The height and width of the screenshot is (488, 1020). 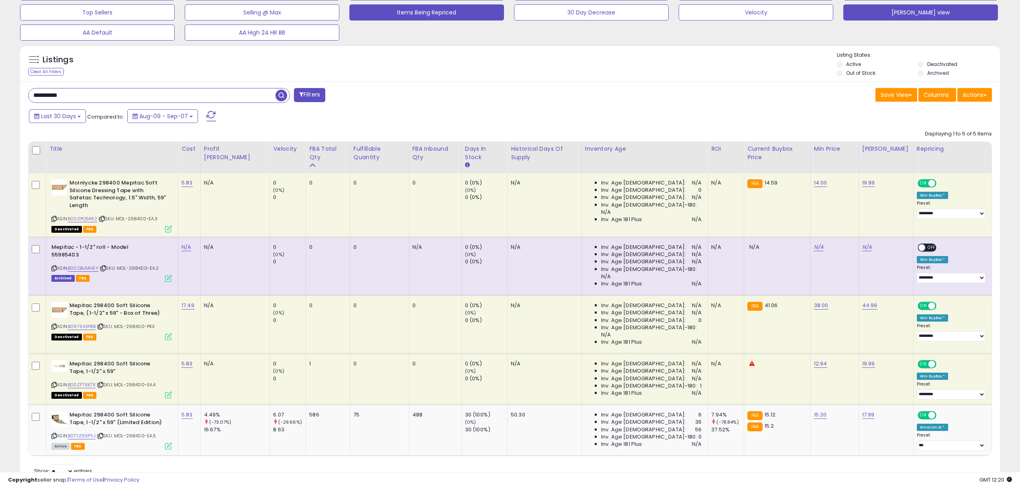 I want to click on div: 7.94%, so click(x=727, y=414).